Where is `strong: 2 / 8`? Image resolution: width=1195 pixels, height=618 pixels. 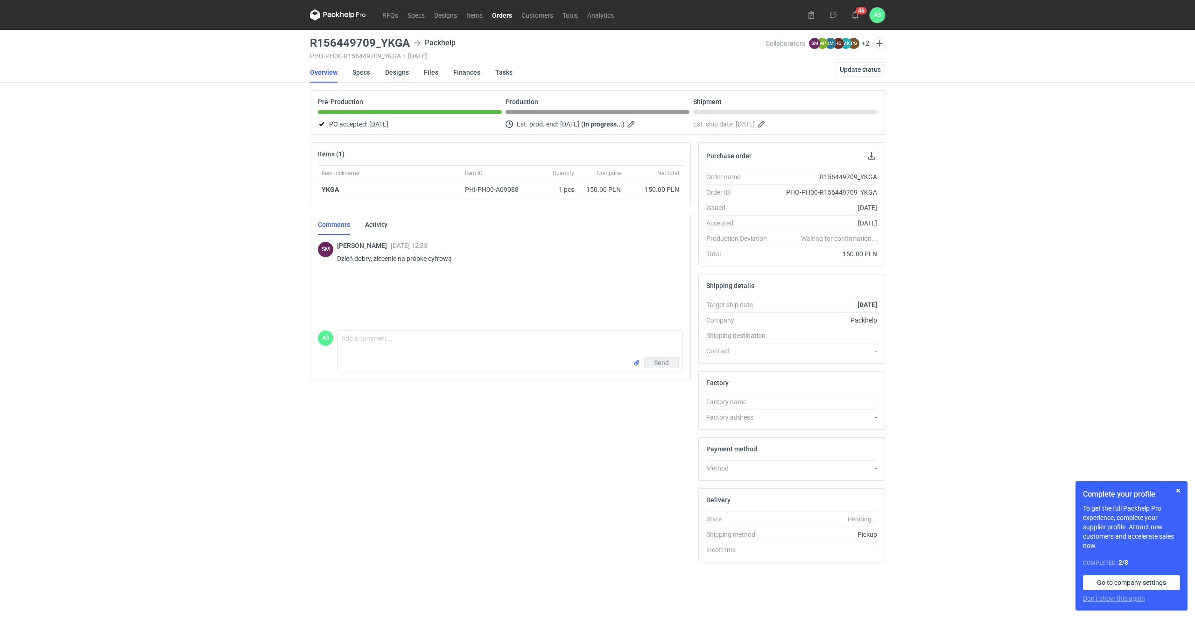
strong: 2 / 8 is located at coordinates (1123, 562).